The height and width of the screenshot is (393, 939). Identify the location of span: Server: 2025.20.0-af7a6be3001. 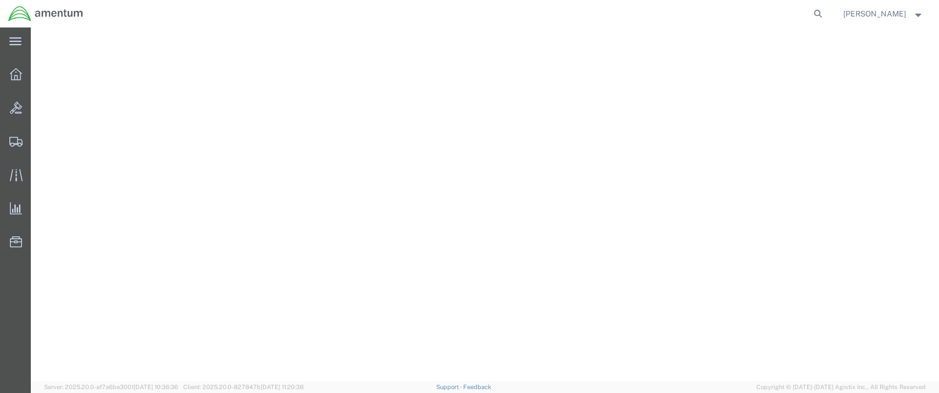
(111, 387).